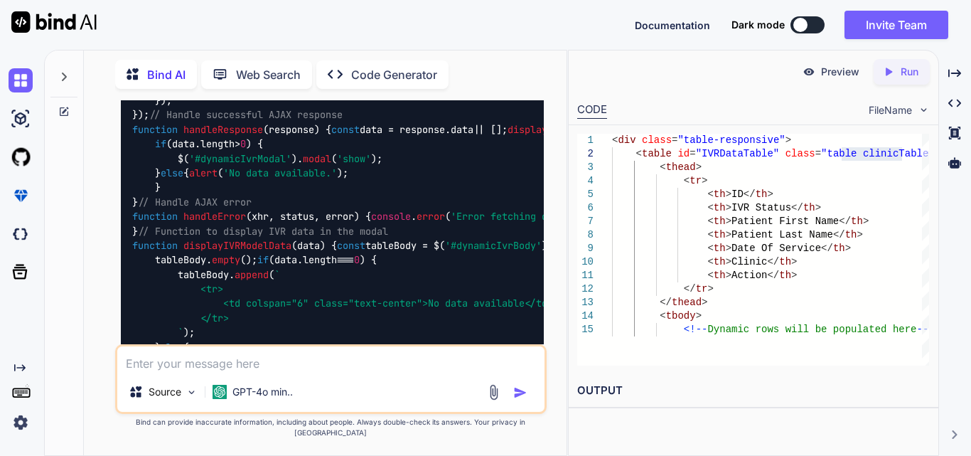 This screenshot has width=971, height=456. Describe the element at coordinates (657, 140) in the screenshot. I see `span: class` at that location.